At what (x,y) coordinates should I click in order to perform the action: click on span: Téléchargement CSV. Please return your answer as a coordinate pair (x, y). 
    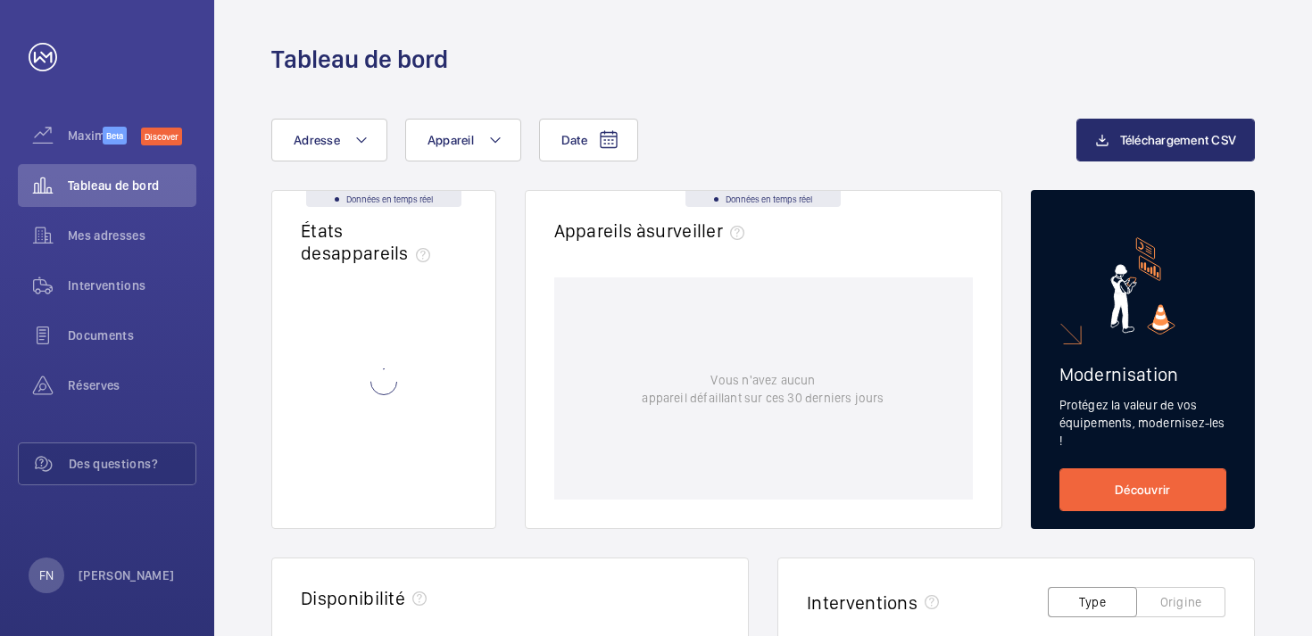
    Looking at the image, I should click on (1178, 140).